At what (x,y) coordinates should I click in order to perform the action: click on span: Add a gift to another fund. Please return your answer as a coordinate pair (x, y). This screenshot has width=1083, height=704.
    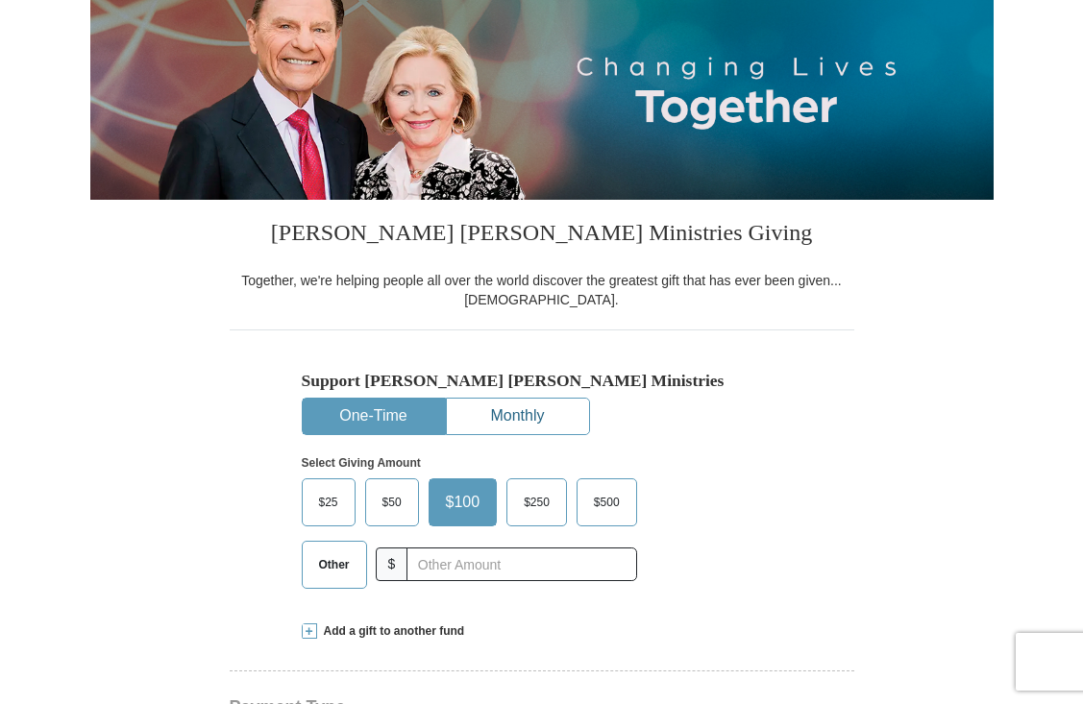
    Looking at the image, I should click on (391, 631).